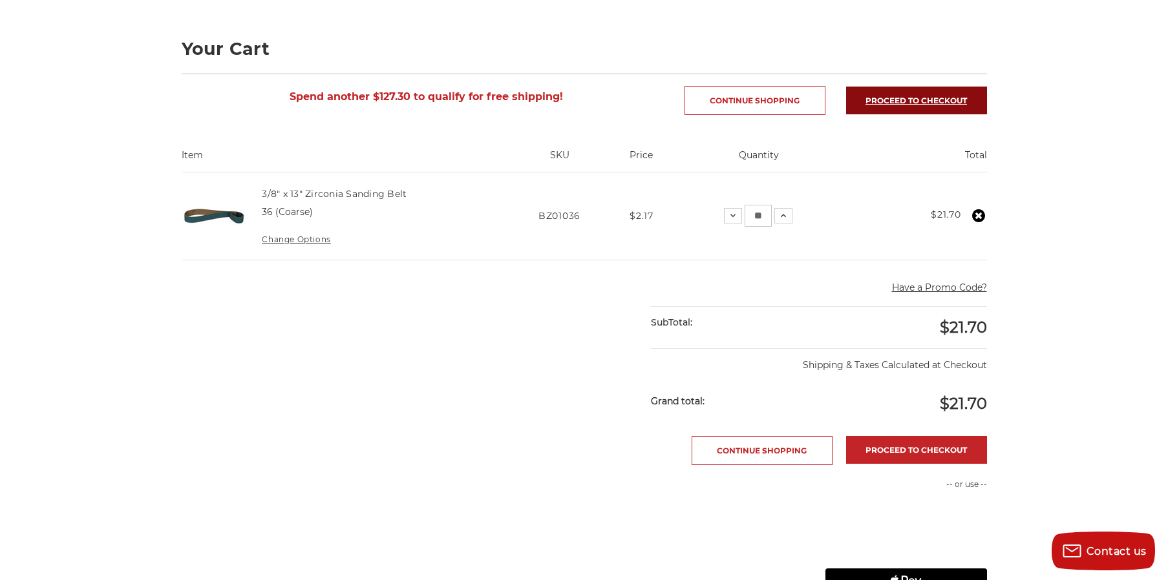 This screenshot has width=1168, height=580. Describe the element at coordinates (559, 160) in the screenshot. I see `th: SKU` at that location.